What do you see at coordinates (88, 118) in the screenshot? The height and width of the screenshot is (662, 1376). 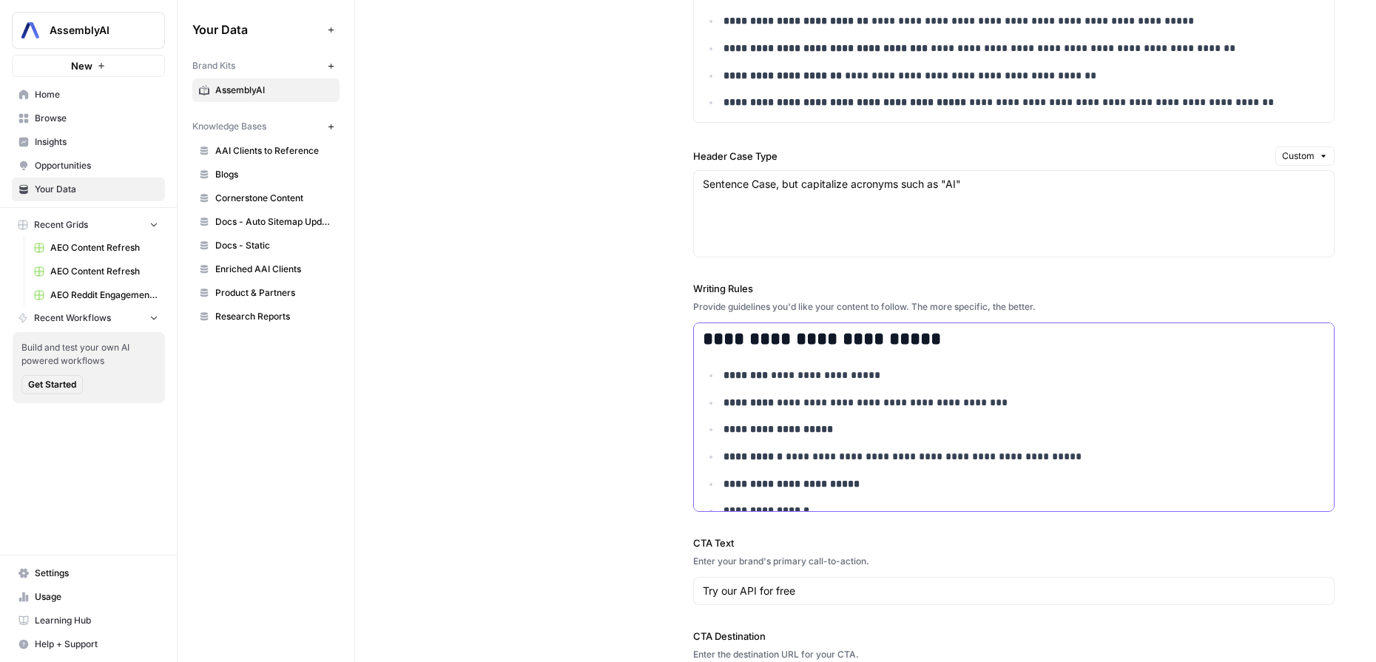 I see `a: Browse` at bounding box center [88, 118].